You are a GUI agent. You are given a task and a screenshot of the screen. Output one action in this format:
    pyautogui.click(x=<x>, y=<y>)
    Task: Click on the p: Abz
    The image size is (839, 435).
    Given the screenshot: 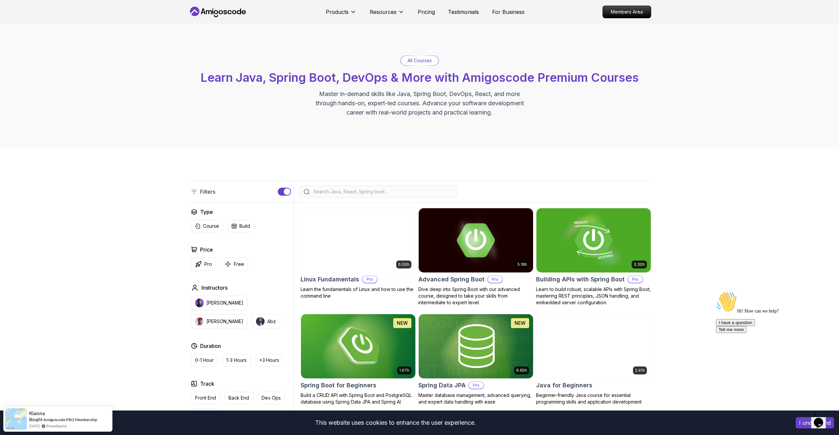 What is the action you would take?
    pyautogui.click(x=272, y=321)
    